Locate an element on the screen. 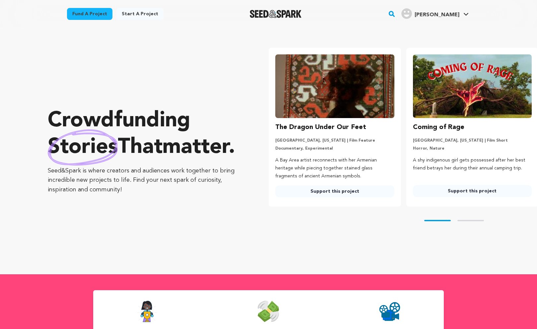  h3: The Dragon Under Our Feet is located at coordinates (321, 127).